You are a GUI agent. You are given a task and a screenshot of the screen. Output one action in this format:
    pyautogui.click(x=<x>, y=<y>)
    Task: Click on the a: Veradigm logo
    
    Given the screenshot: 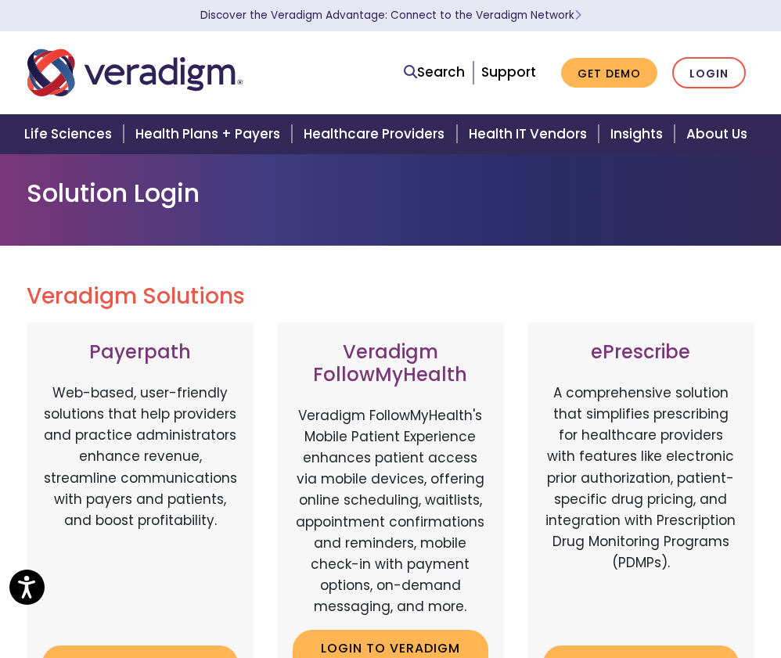 What is the action you would take?
    pyautogui.click(x=135, y=73)
    